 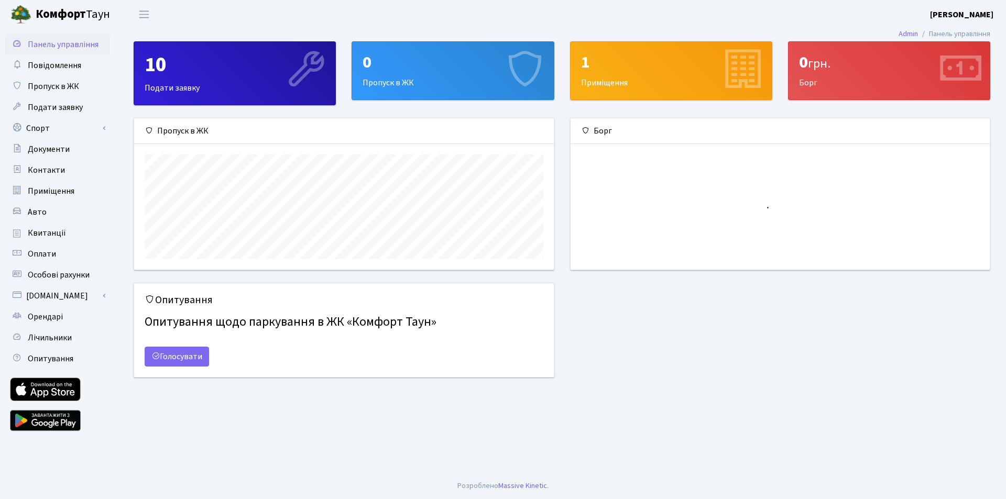 What do you see at coordinates (522, 486) in the screenshot?
I see `a: Massive Kinetic` at bounding box center [522, 486].